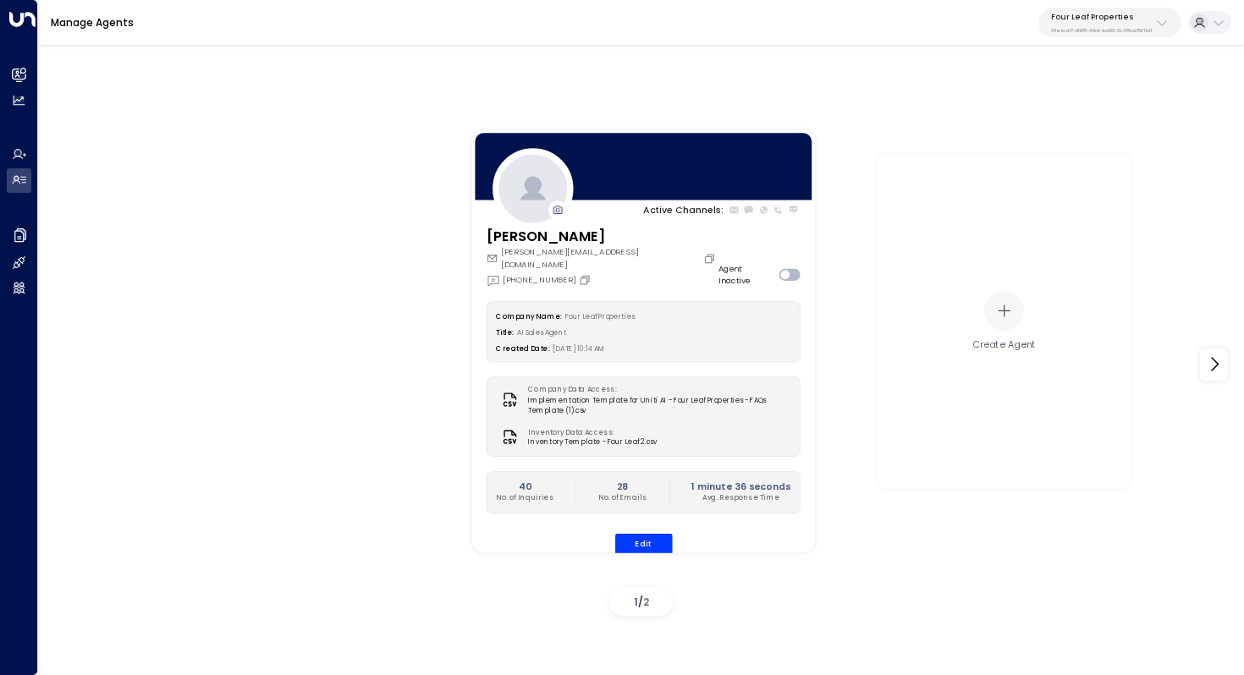  What do you see at coordinates (622, 499) in the screenshot?
I see `p: No. of Emails` at bounding box center [622, 499].